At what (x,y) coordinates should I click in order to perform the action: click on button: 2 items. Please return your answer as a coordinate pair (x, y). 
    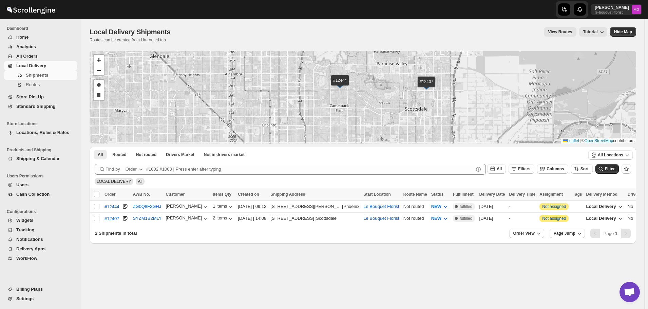
    Looking at the image, I should click on (223, 219).